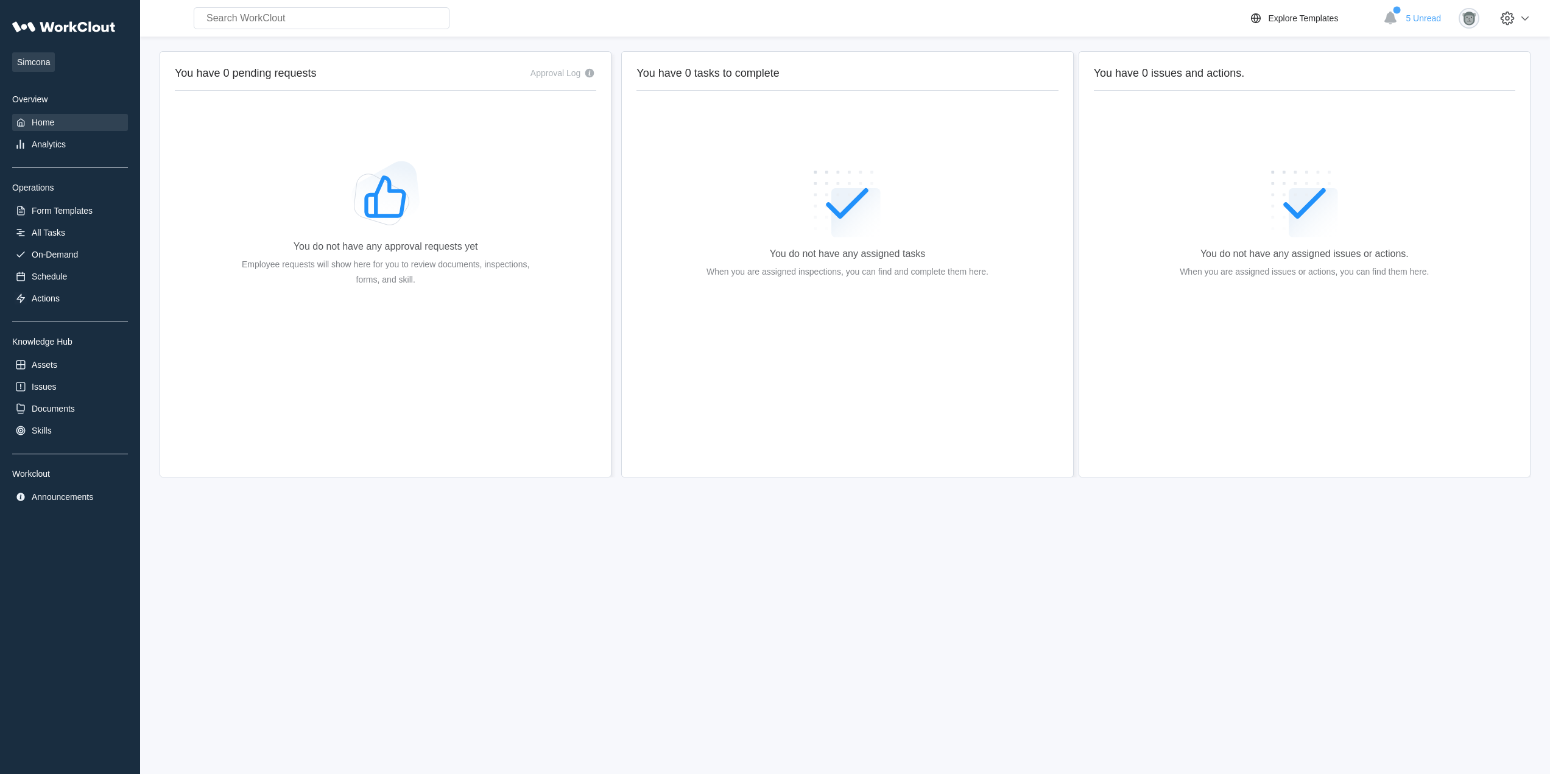 The image size is (1550, 774). I want to click on div: All Tasks, so click(48, 233).